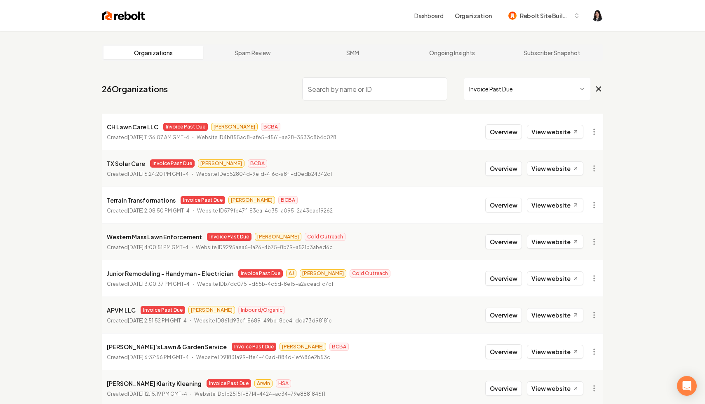 The width and height of the screenshot is (705, 404). What do you see at coordinates (291, 274) in the screenshot?
I see `span: AJ` at bounding box center [291, 274].